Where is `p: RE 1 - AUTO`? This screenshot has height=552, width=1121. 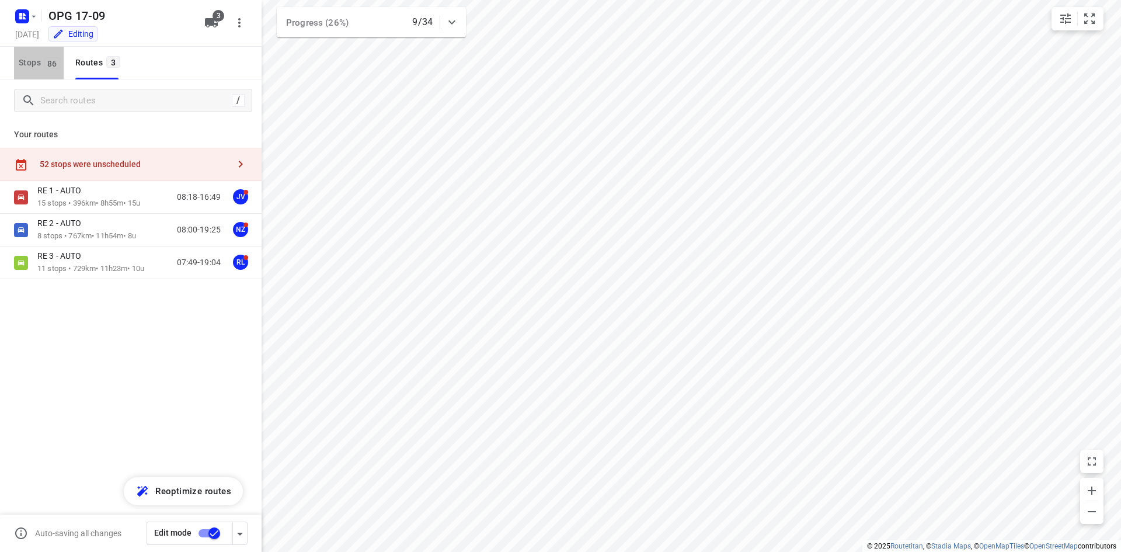
p: RE 1 - AUTO is located at coordinates (62, 190).